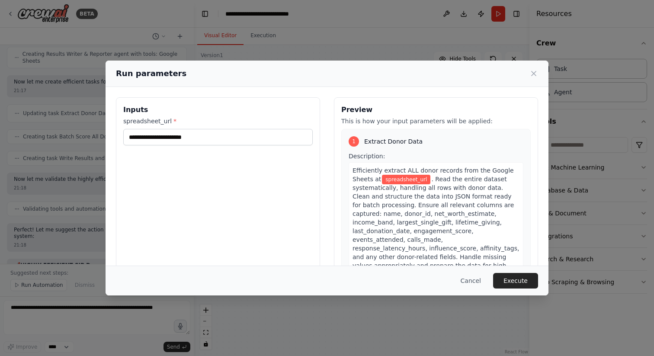 The width and height of the screenshot is (654, 356). Describe the element at coordinates (406, 180) in the screenshot. I see `span: Variable: spreadsheet_url` at that location.